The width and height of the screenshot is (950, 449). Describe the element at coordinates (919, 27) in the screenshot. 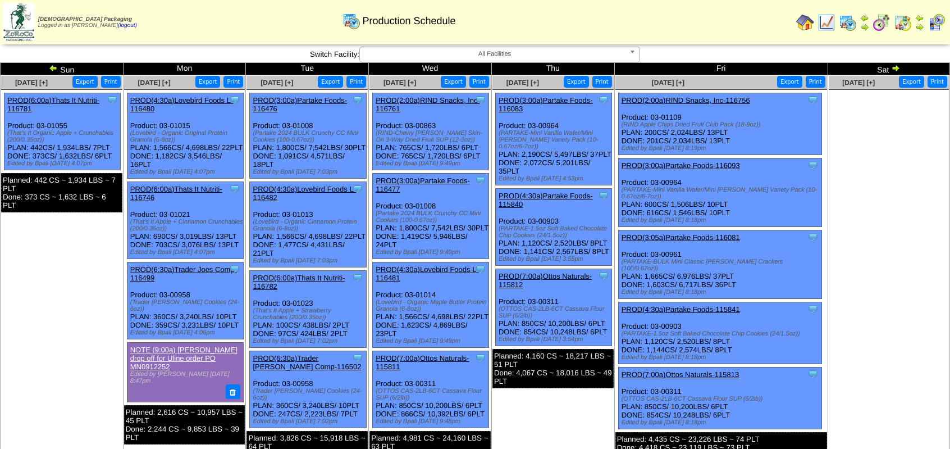

I see `img: arrowright.gif` at that location.